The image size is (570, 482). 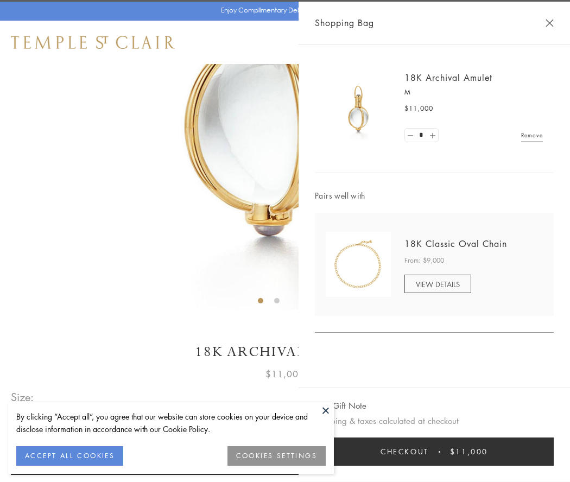 What do you see at coordinates (358, 264) in the screenshot?
I see `img: N88865-OV18` at bounding box center [358, 264].